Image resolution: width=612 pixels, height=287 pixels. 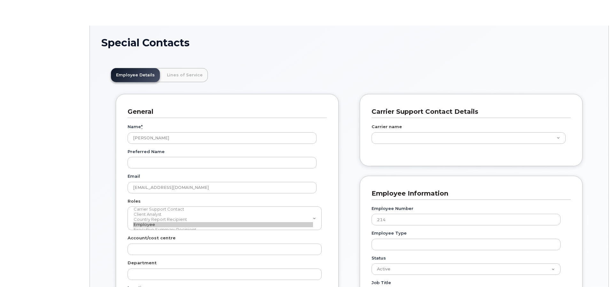 What do you see at coordinates (223, 210) in the screenshot?
I see `option: Carrier Support Contact` at bounding box center [223, 210].